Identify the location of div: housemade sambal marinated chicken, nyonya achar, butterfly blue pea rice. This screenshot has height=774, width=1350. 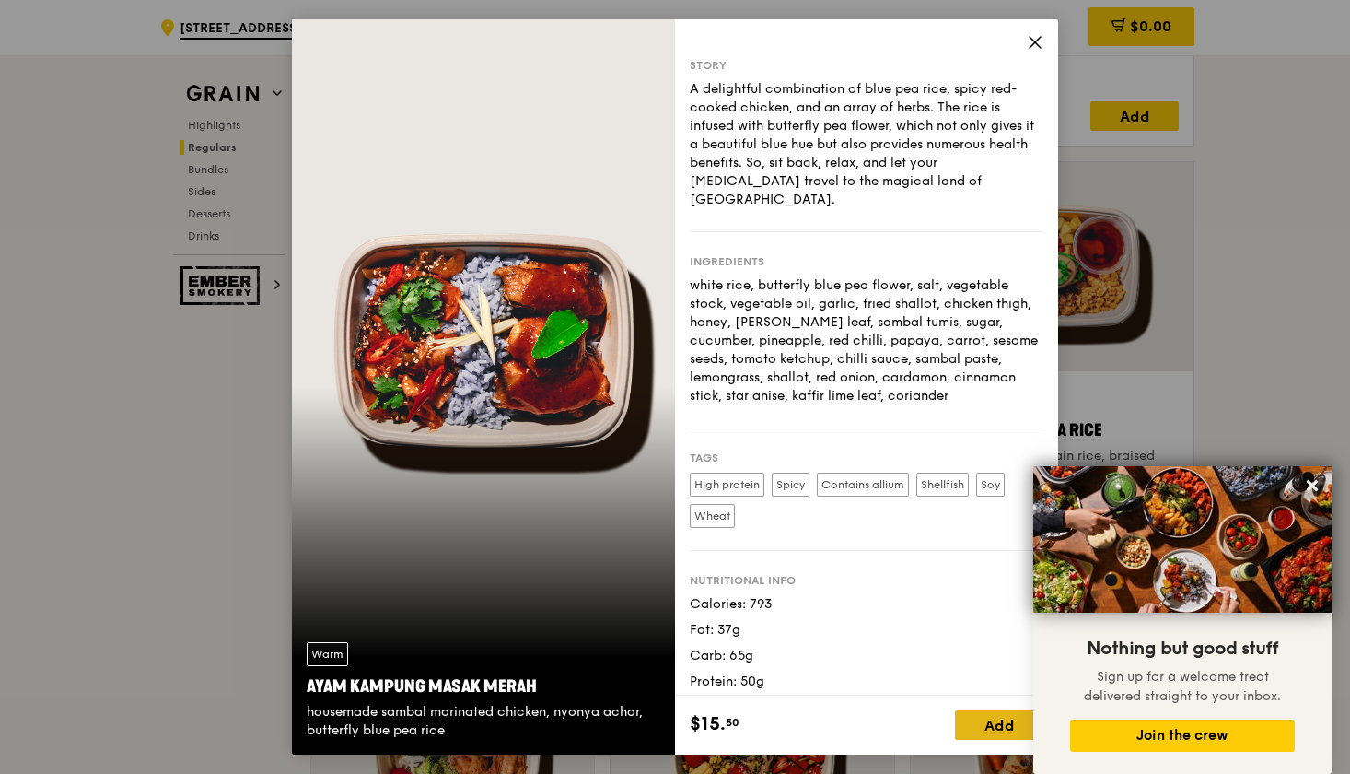
(484, 721).